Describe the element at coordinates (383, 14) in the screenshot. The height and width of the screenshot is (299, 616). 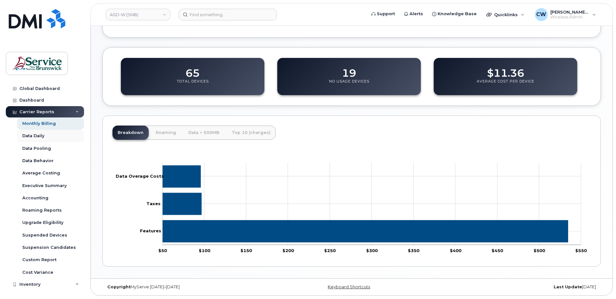
I see `a: Support` at that location.